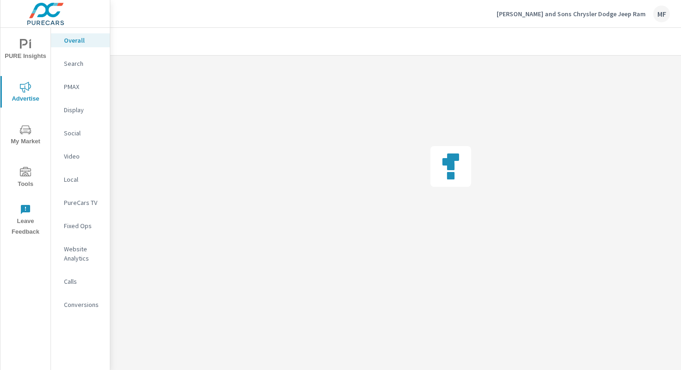 Image resolution: width=681 pixels, height=370 pixels. I want to click on div: Conversions, so click(80, 304).